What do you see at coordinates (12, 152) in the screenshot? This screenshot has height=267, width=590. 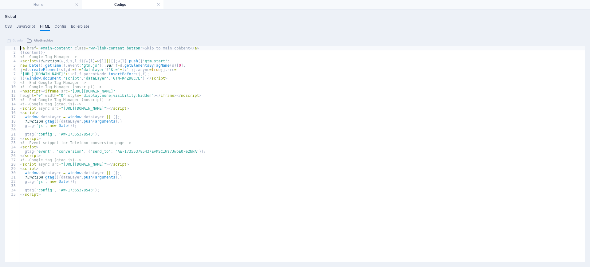 I see `div: 25` at bounding box center [12, 152].